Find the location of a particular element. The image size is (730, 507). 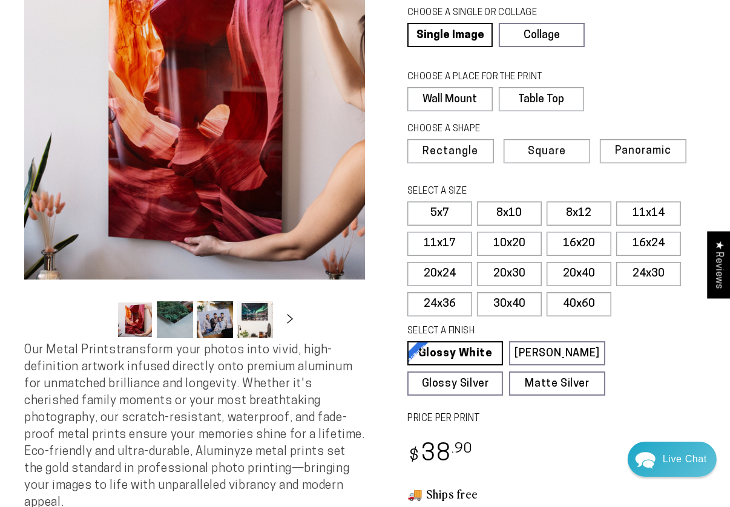

span: Rectangle is located at coordinates (450, 152).